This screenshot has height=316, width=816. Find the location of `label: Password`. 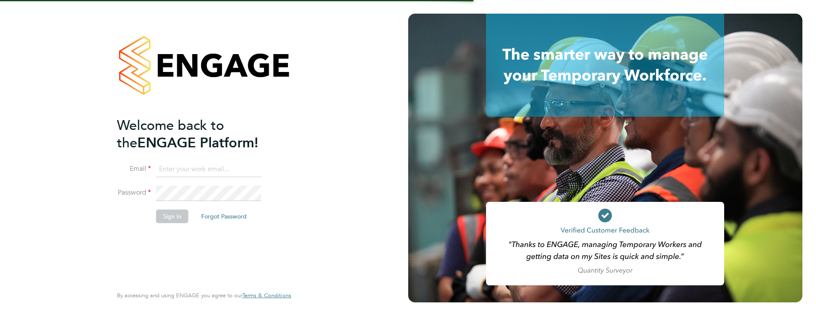

label: Password is located at coordinates (134, 192).